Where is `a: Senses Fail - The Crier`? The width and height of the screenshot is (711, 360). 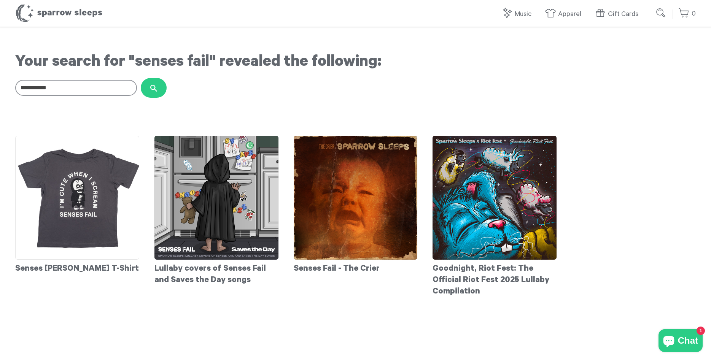 a: Senses Fail - The Crier is located at coordinates (356, 206).